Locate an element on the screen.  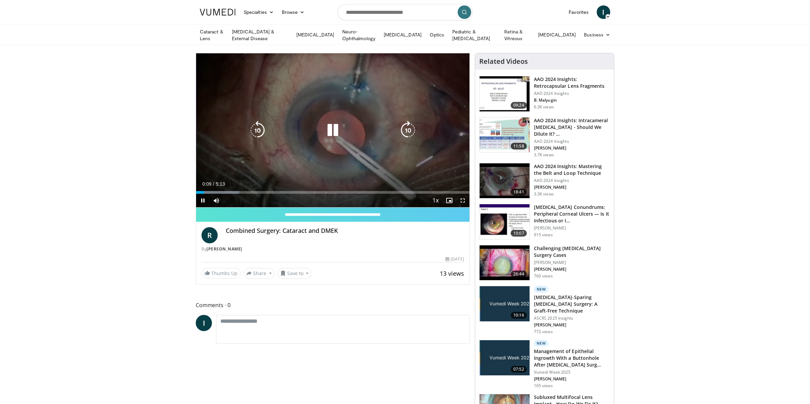
p: 6.3K views is located at coordinates (544, 107).